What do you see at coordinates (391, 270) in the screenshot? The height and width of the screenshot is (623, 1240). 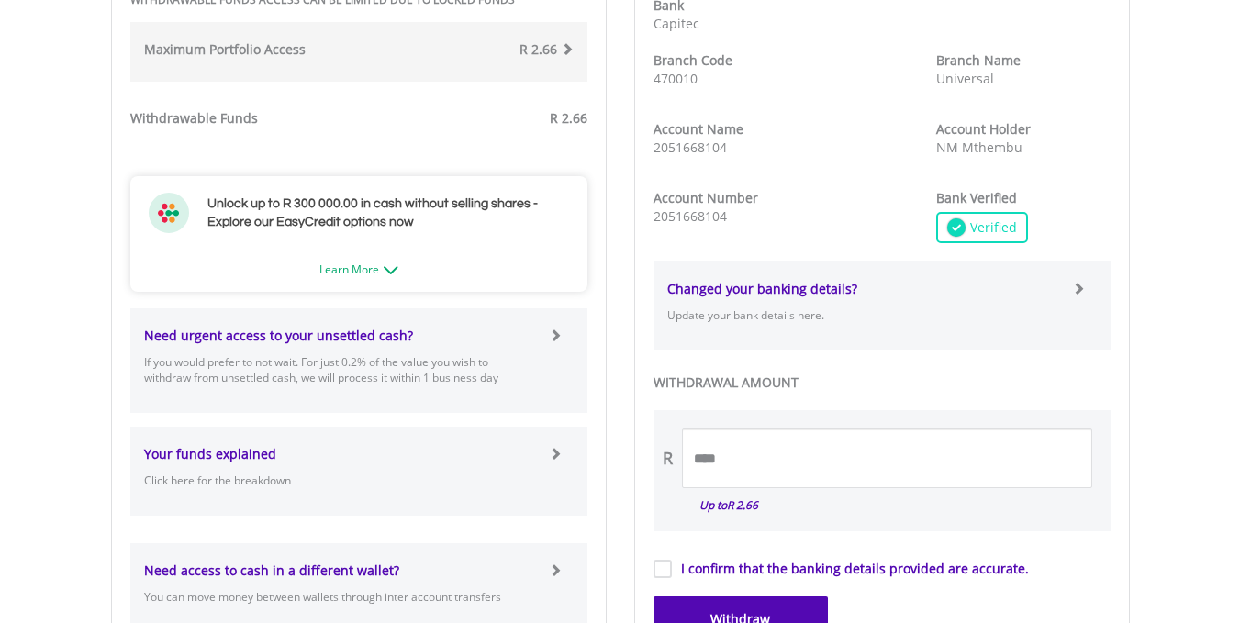 I see `img: ec-arrow-down.png` at bounding box center [391, 270].